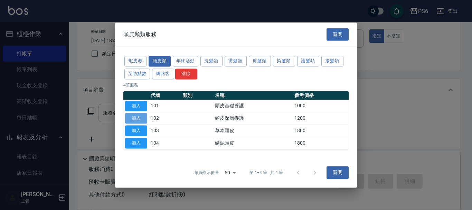 The height and width of the screenshot is (210, 472). I want to click on button: 染髮類, so click(284, 61).